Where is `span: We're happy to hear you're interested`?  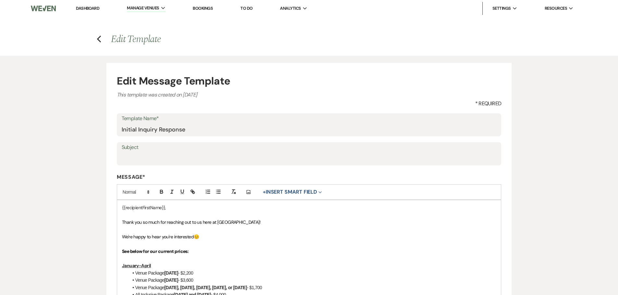
span: We're happy to hear you're interested is located at coordinates (158, 237).